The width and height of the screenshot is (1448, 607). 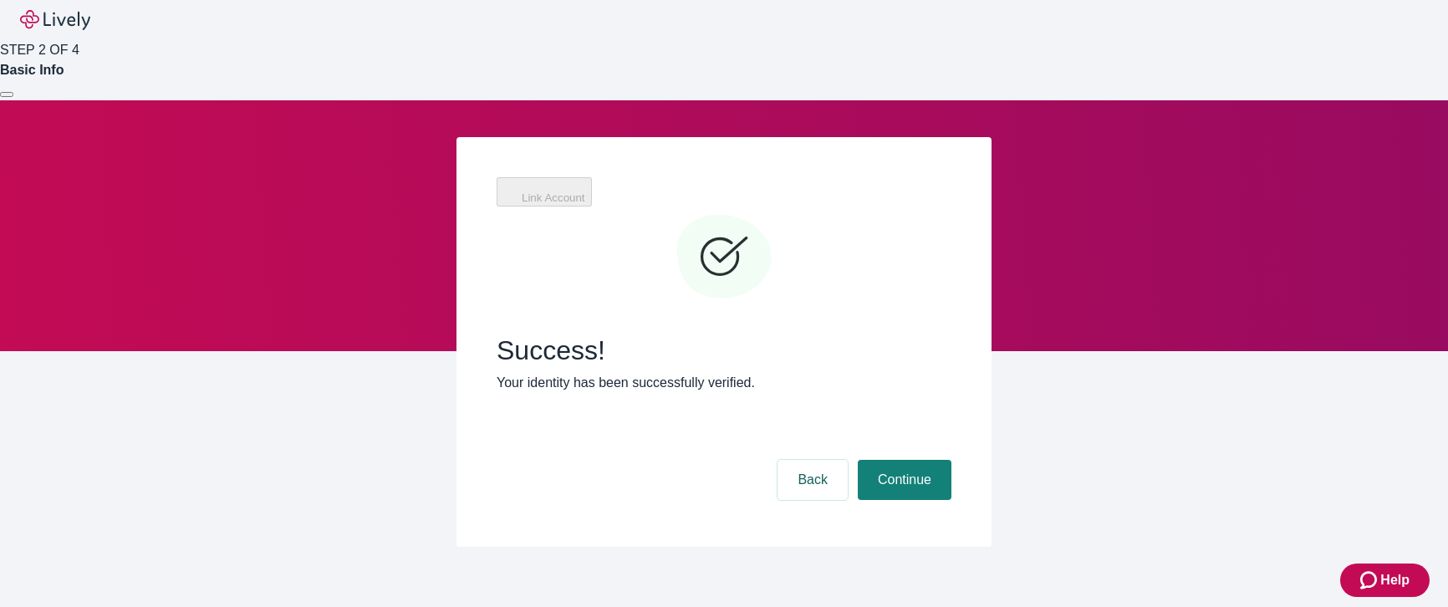 What do you see at coordinates (1370, 580) in the screenshot?
I see `svg: Zendesk support icon` at bounding box center [1370, 580].